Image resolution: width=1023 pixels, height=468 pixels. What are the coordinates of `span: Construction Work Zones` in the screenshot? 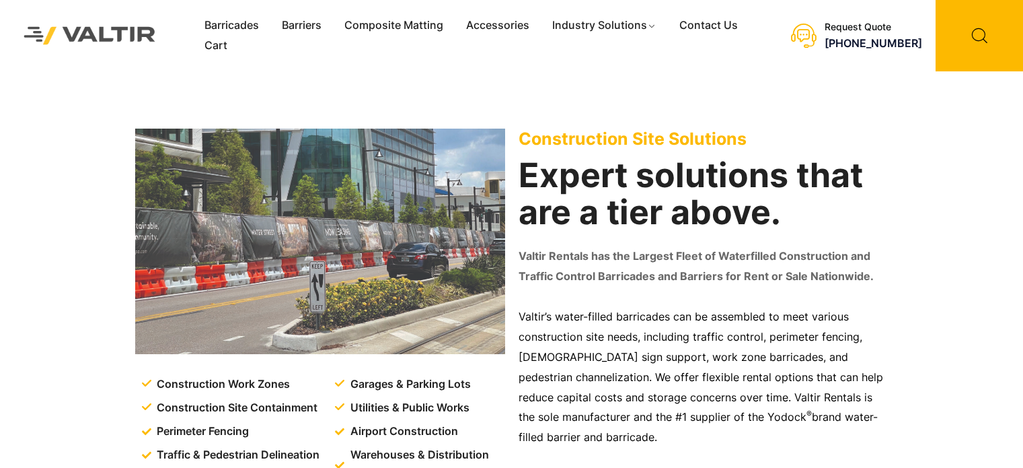 It's located at (221, 384).